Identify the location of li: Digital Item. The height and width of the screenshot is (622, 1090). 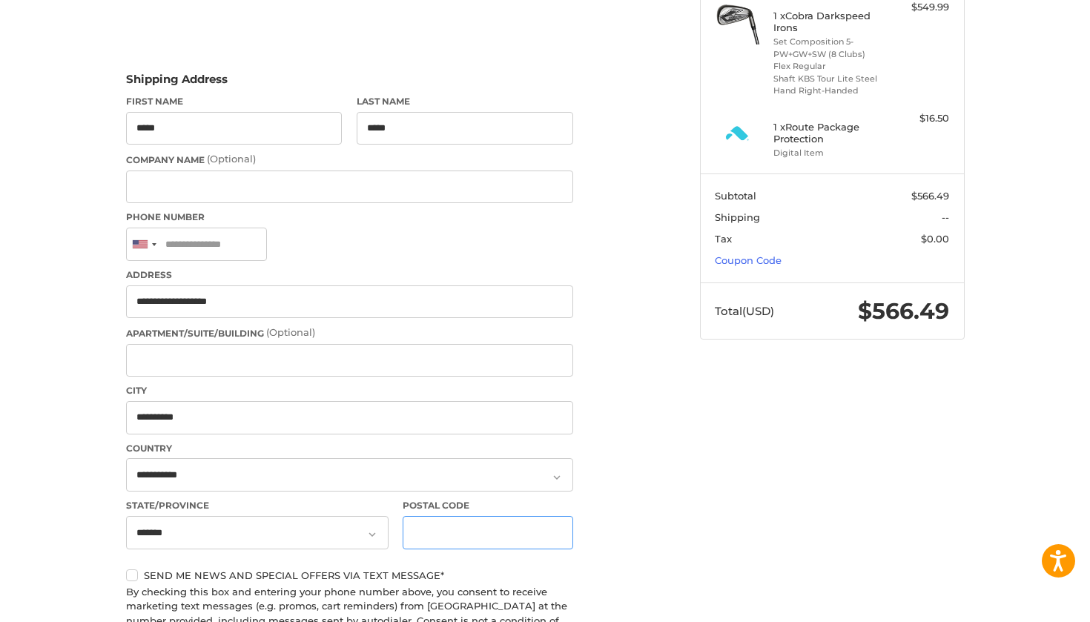
(830, 153).